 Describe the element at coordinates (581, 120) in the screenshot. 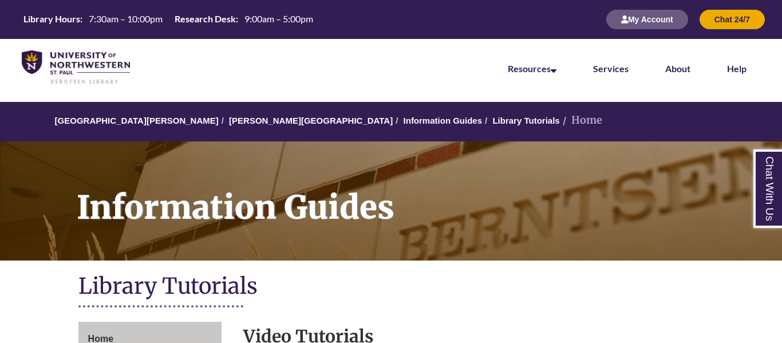

I see `li: Home` at that location.